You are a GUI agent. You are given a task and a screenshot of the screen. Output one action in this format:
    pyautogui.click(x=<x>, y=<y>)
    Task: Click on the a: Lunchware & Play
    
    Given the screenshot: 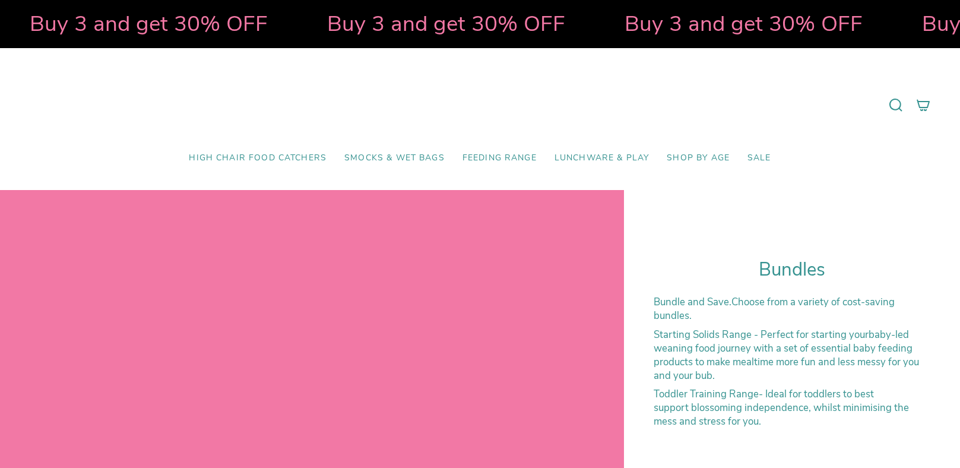 What is the action you would take?
    pyautogui.click(x=601, y=158)
    